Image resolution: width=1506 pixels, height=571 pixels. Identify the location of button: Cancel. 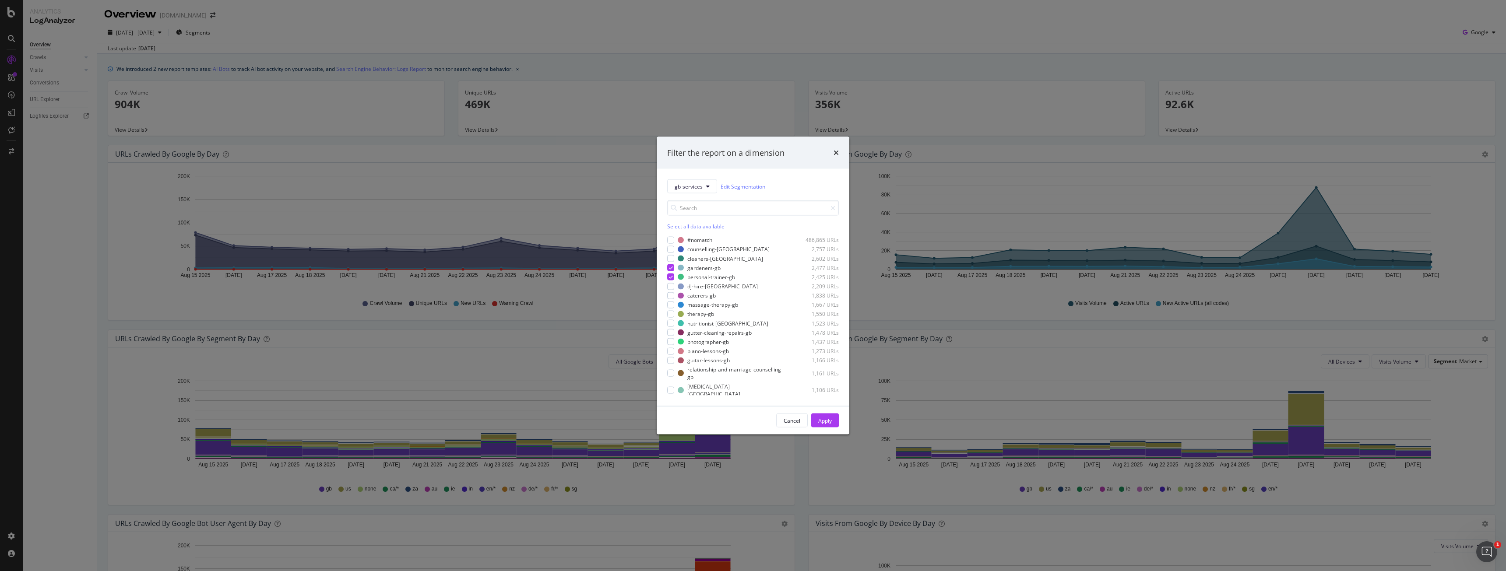
(792, 421).